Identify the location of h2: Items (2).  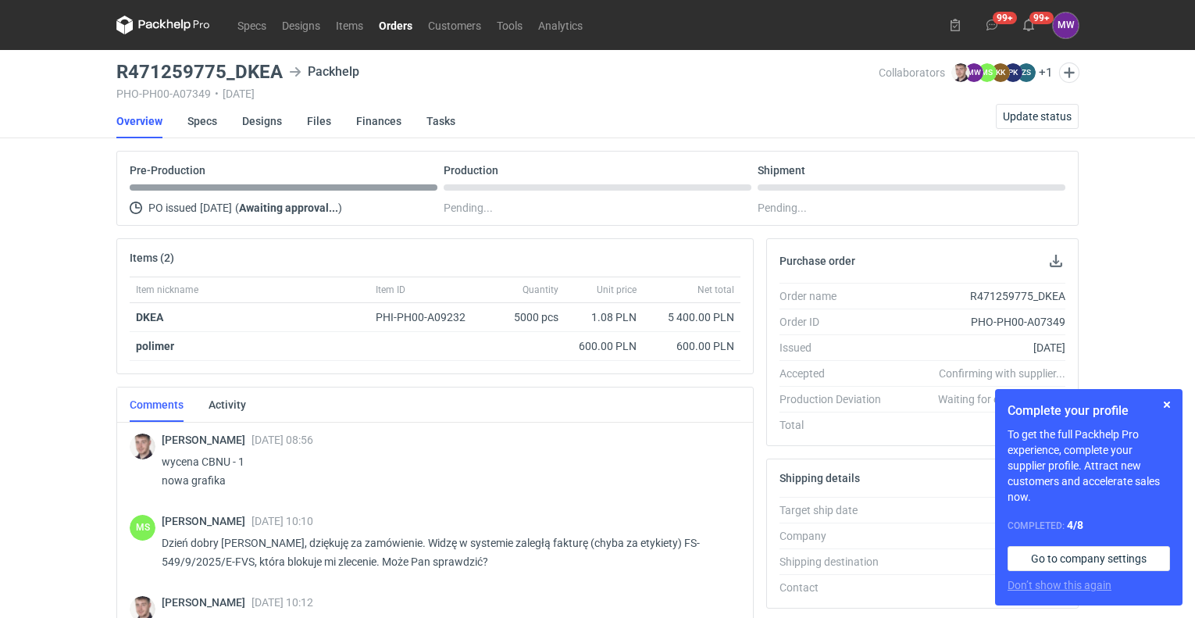
(152, 258).